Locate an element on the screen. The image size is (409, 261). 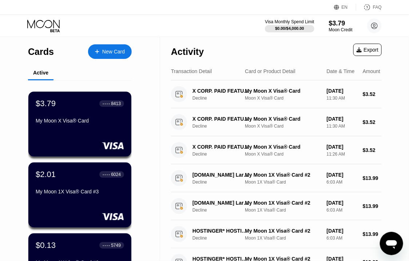
div: Cards is located at coordinates (41, 52).